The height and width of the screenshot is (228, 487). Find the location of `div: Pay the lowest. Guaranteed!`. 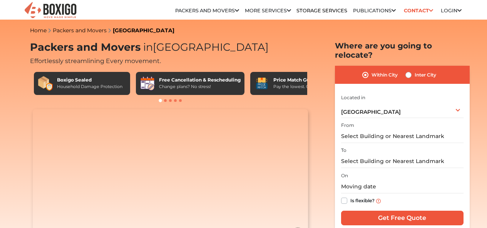

div: Pay the lowest. Guaranteed! is located at coordinates (303, 87).